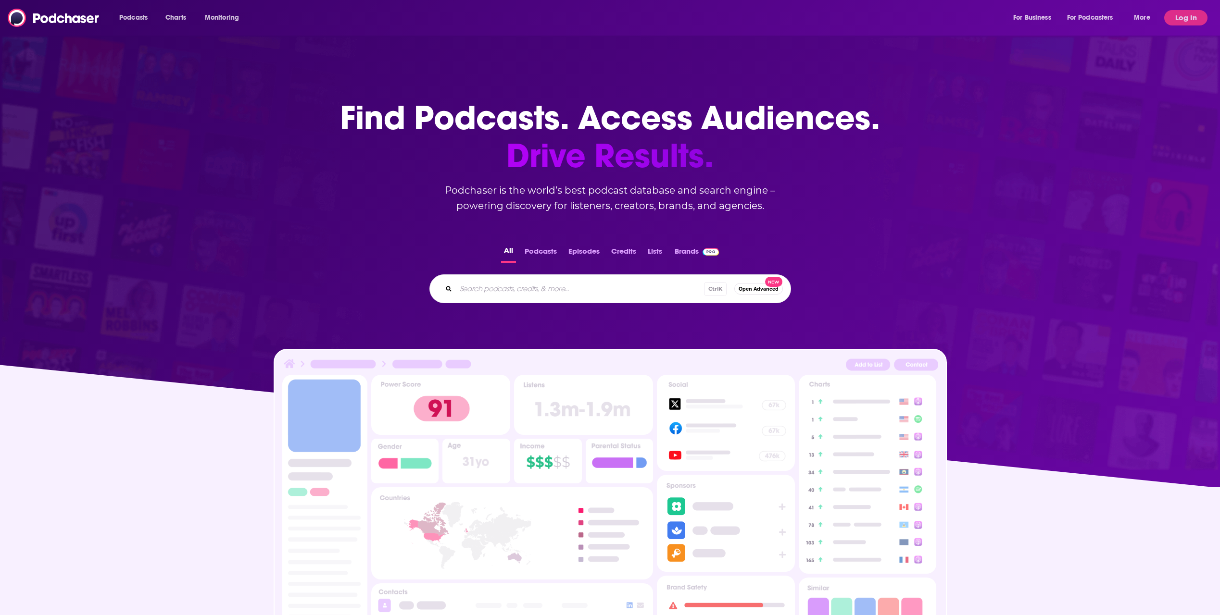 The image size is (1220, 615). What do you see at coordinates (580, 289) in the screenshot?
I see `input: Search podcasts, credits, & more...` at bounding box center [580, 289].